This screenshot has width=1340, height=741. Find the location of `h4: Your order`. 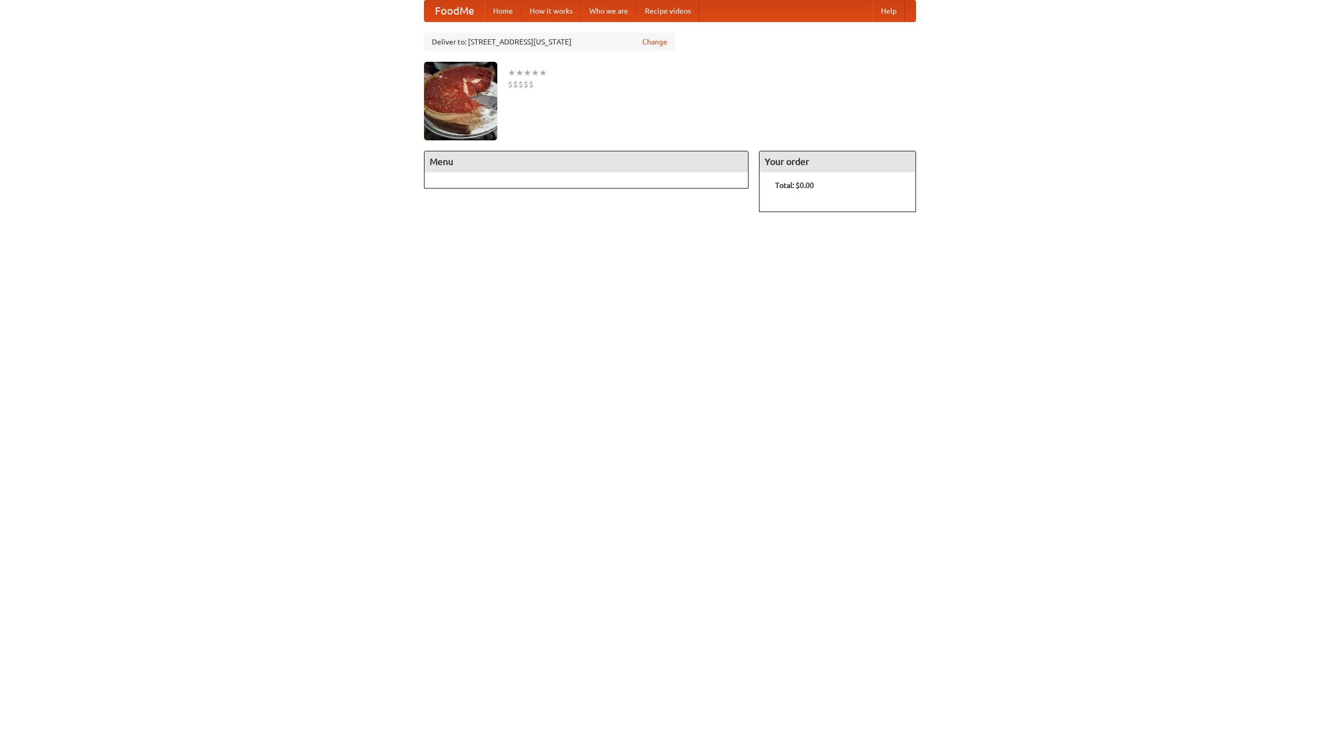

h4: Your order is located at coordinates (837, 162).